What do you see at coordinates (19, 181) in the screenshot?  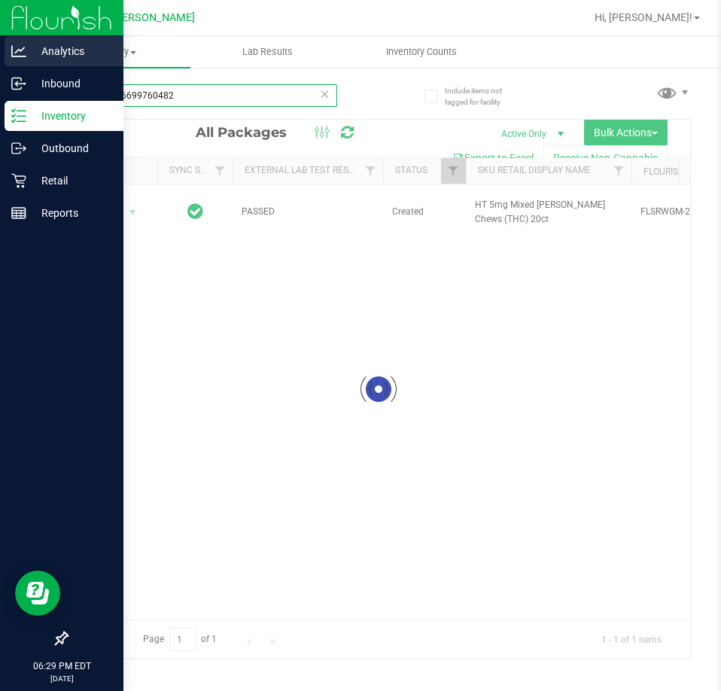 I see `inline-svg: Retail` at bounding box center [19, 181].